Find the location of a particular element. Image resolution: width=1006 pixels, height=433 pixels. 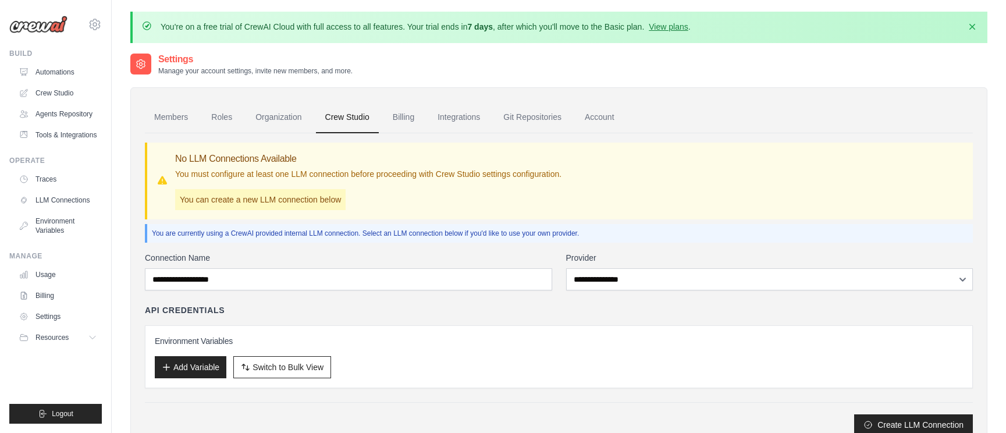

p: You must configure at least one LLM connection before proceeding with Crew Studio settings config... is located at coordinates (368, 174).